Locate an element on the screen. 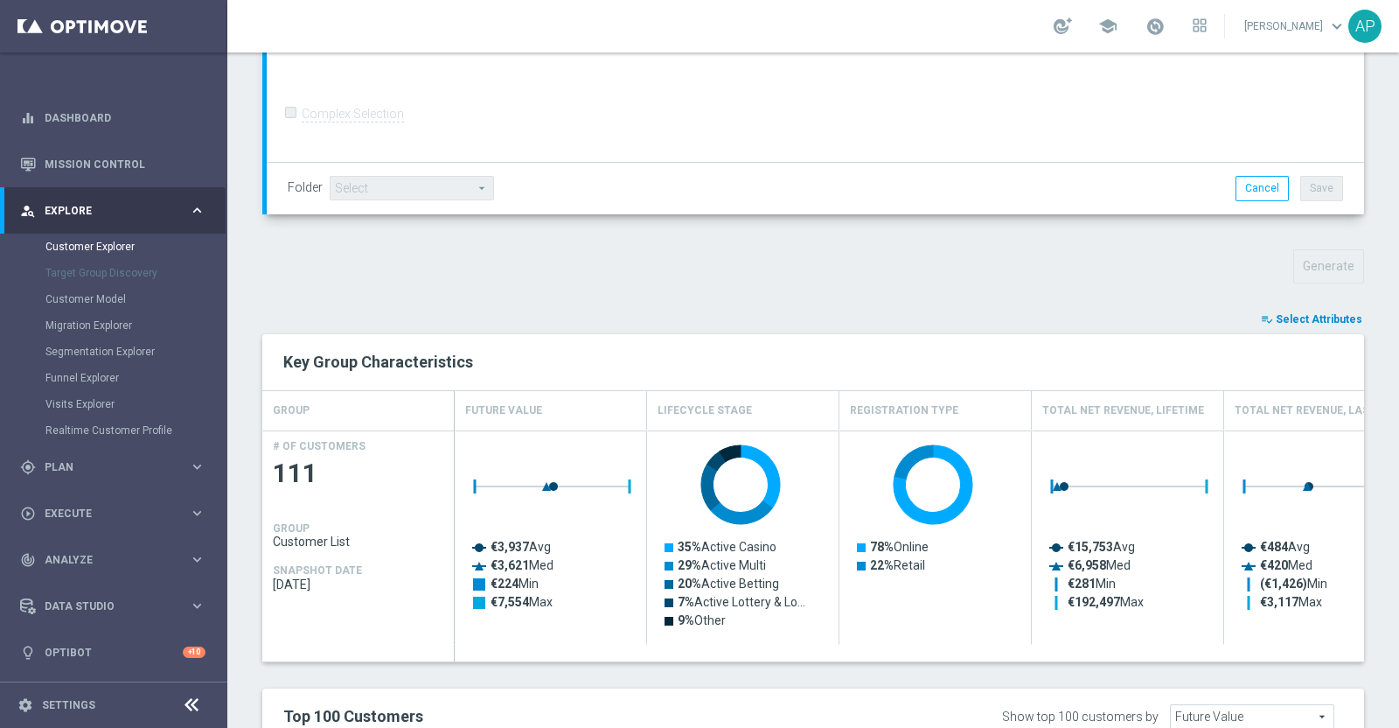  i: playlist_add_check is located at coordinates (1267, 319).